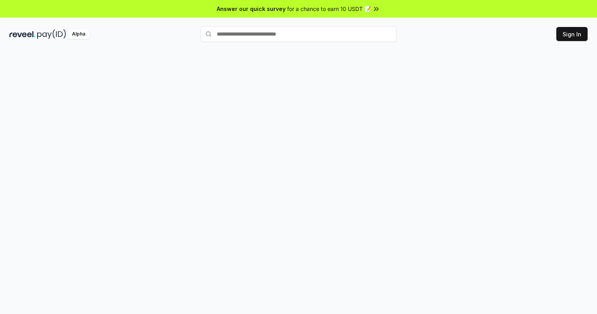 This screenshot has width=597, height=314. What do you see at coordinates (79, 34) in the screenshot?
I see `div: Alpha` at bounding box center [79, 34].